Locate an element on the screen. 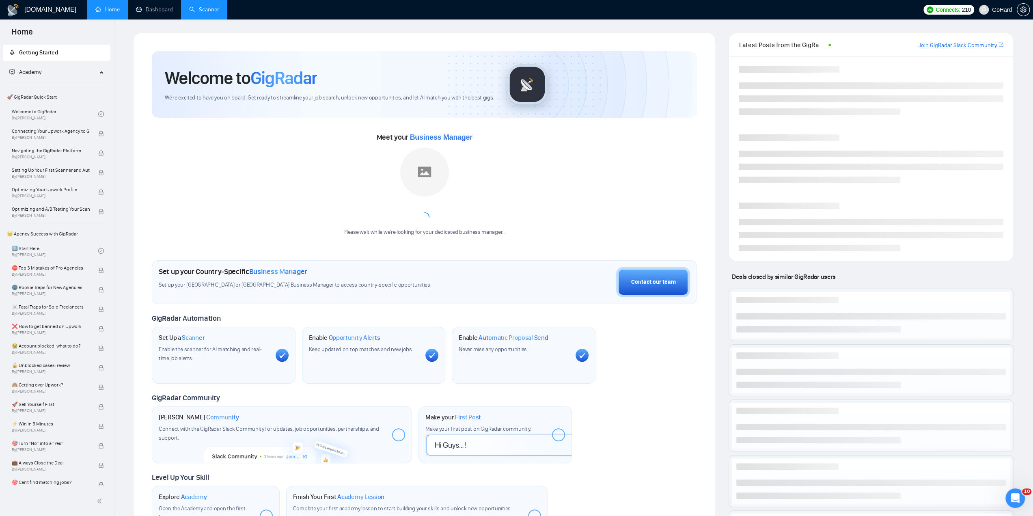 This screenshot has height=516, width=1033. span: 10 is located at coordinates (1026, 491).